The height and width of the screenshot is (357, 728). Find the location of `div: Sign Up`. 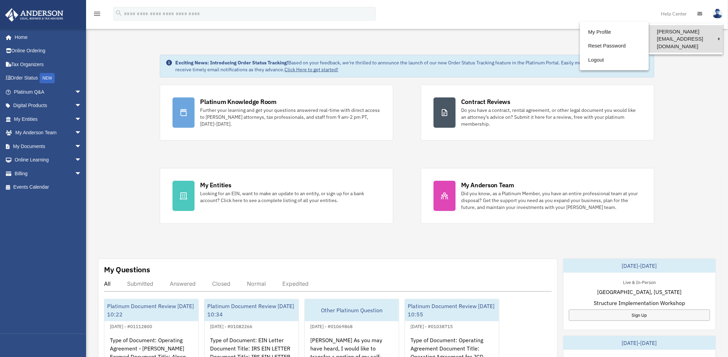

div: Sign Up is located at coordinates (639, 315).